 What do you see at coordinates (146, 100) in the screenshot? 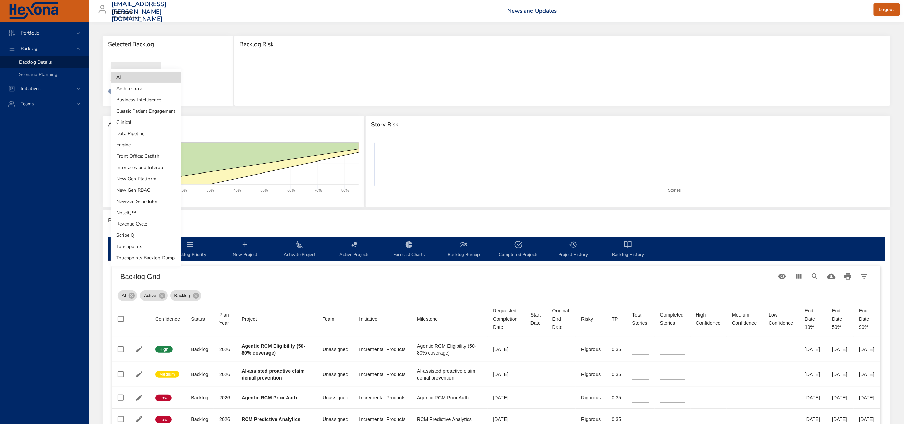
I see `li: Business Intelligence` at bounding box center [146, 100].